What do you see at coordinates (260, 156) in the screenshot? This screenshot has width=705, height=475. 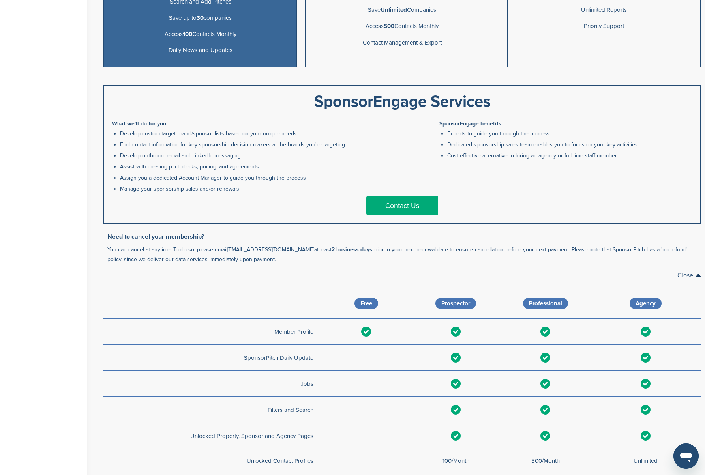 I see `li: Develop outbound email and LinkedIn messaging` at bounding box center [260, 156].